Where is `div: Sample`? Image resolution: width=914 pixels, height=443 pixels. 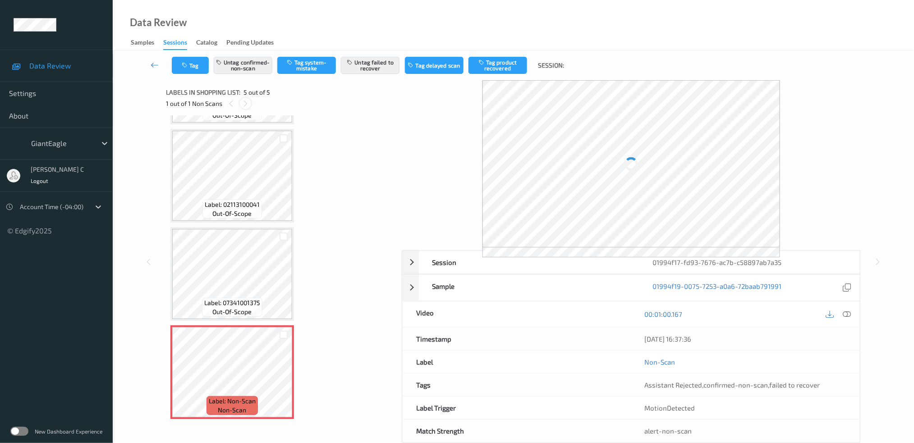
div: Sample is located at coordinates (529, 288).